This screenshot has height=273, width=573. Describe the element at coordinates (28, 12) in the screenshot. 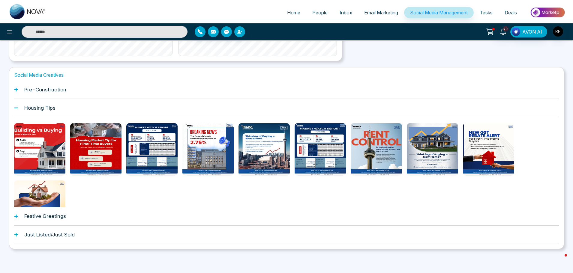

I see `img: Nova CRM Logo` at that location.